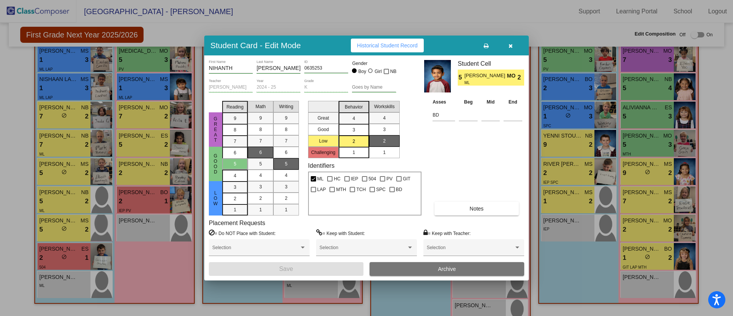 The image size is (733, 316). Describe the element at coordinates (477, 208) in the screenshot. I see `span: Notes` at that location.